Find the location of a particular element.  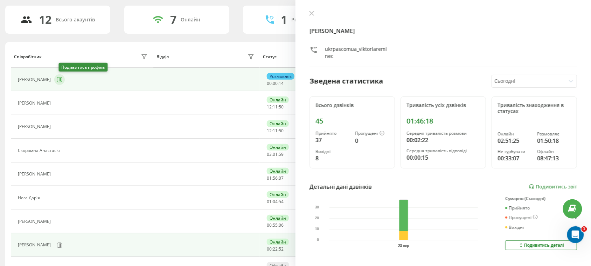

div: Всього акаунтів is located at coordinates (76, 20).